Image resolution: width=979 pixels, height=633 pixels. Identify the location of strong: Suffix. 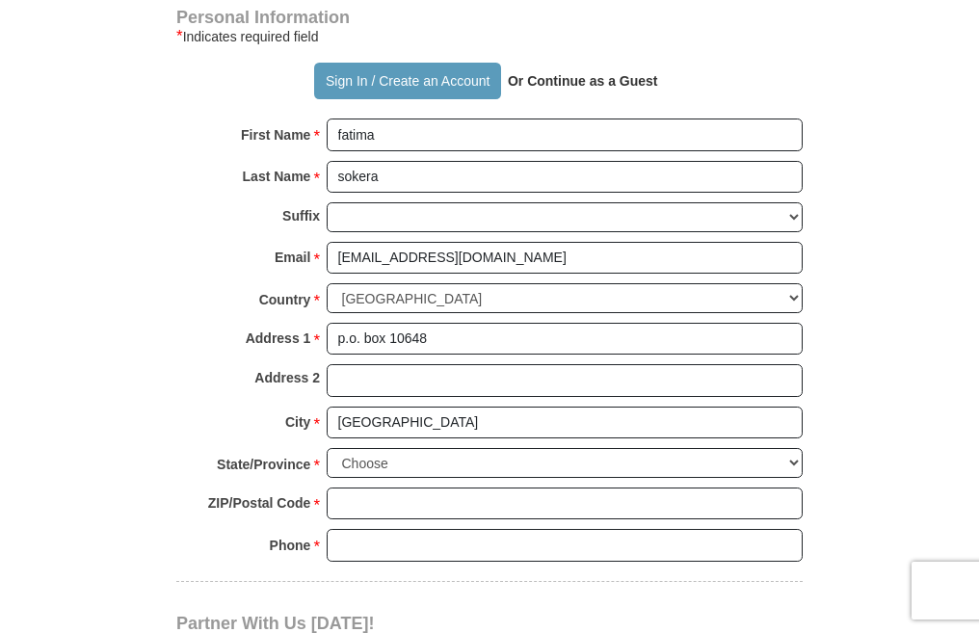
(301, 216).